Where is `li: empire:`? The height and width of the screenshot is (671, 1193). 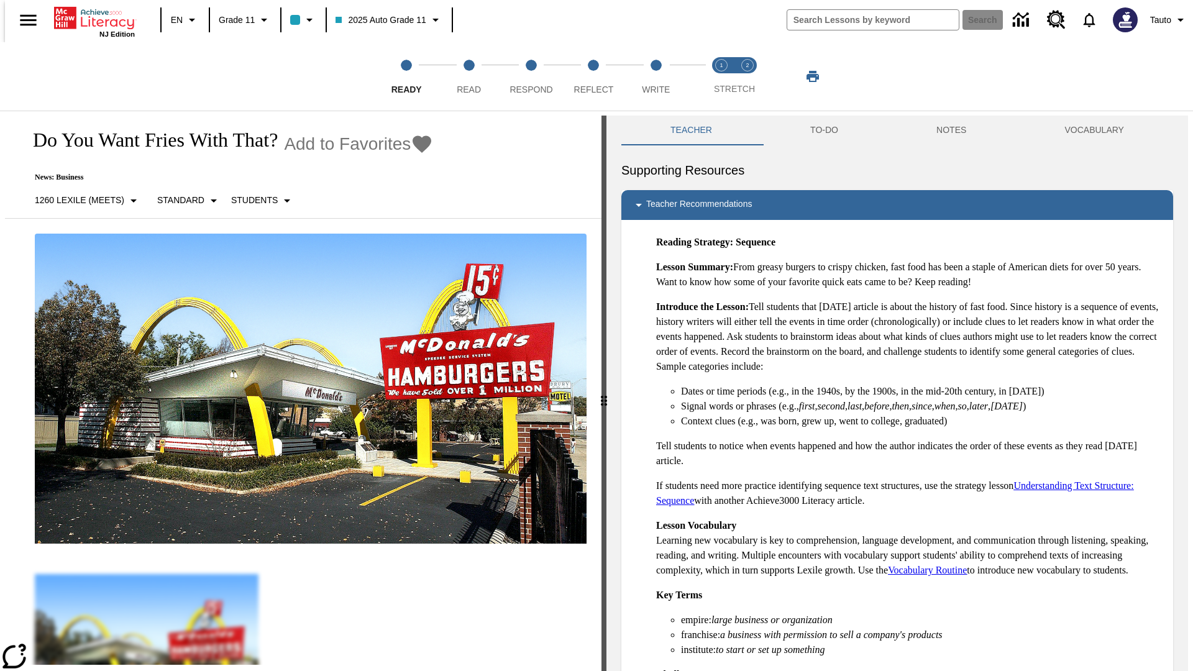
li: empire: is located at coordinates (922, 620).